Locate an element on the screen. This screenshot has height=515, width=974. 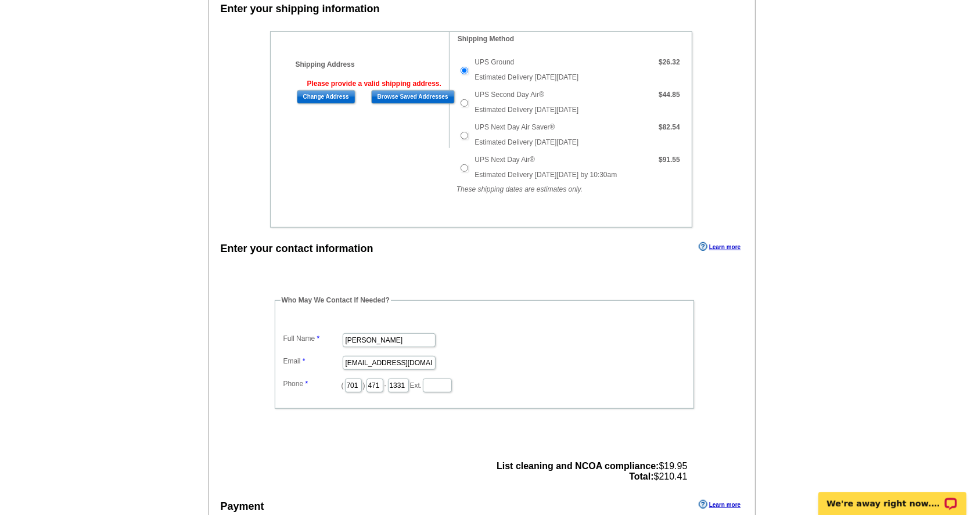
input: Browse Saved Addresses is located at coordinates (413, 97).